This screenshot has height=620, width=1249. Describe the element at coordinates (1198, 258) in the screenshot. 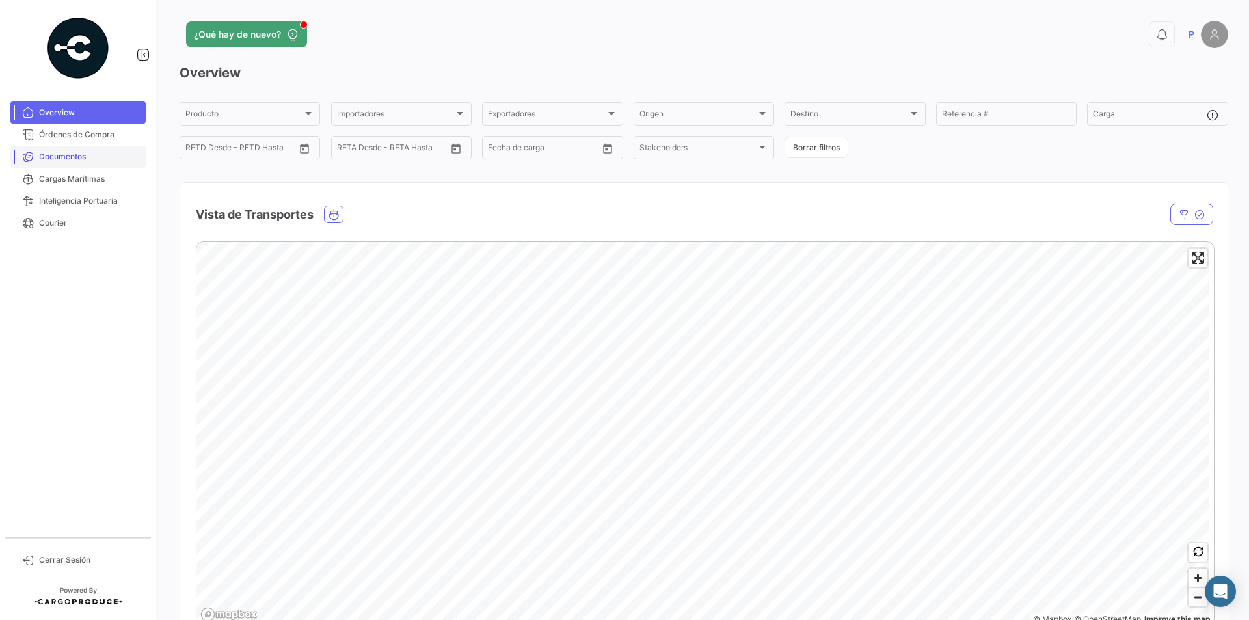

I see `span: Enter fullscreen` at that location.